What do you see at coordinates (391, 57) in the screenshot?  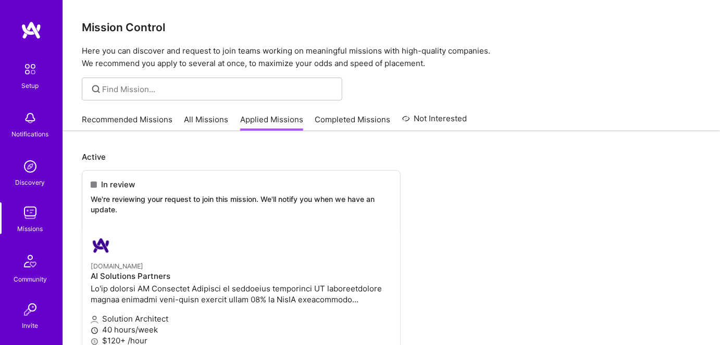 I see `p: Here you can discover and request to join teams working on meaningful missions with high-quality ...` at bounding box center [391, 57].